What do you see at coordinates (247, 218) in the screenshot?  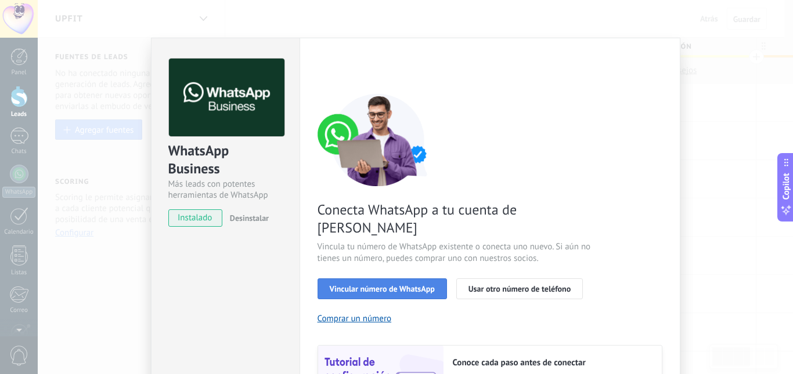 I see `button: Desinstalar` at bounding box center [247, 218].